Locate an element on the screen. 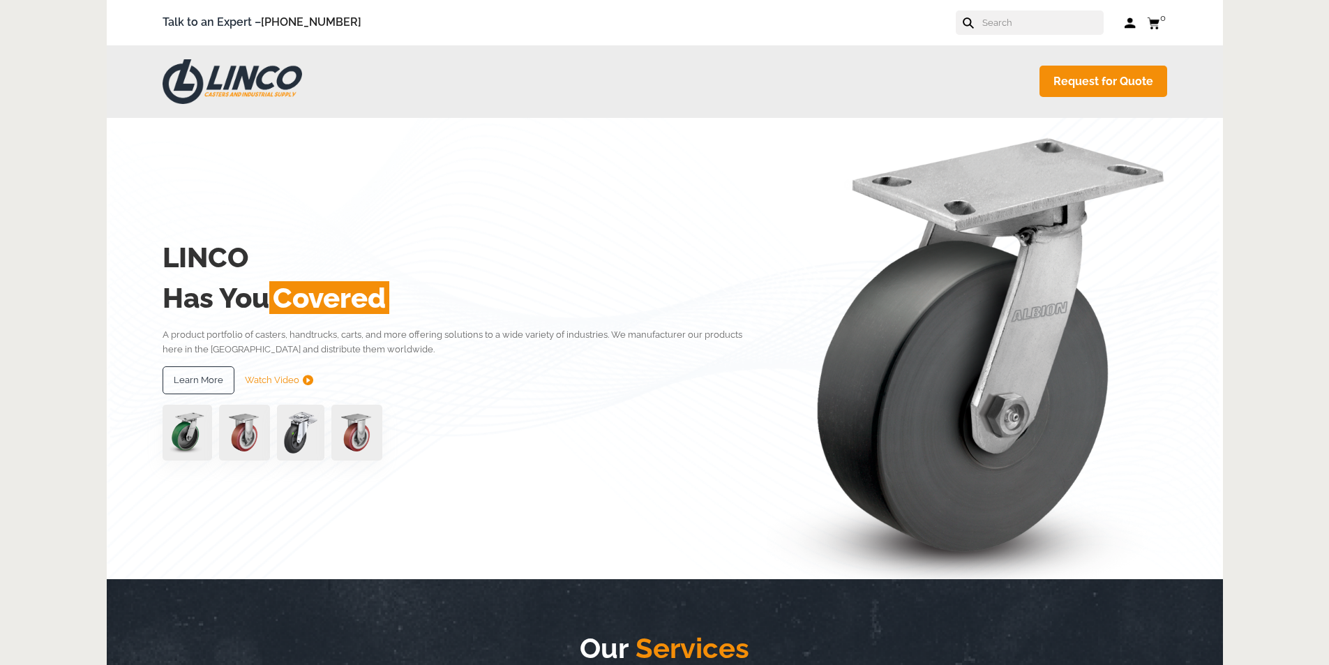 The width and height of the screenshot is (1329, 665). h2: Has You is located at coordinates (462, 298).